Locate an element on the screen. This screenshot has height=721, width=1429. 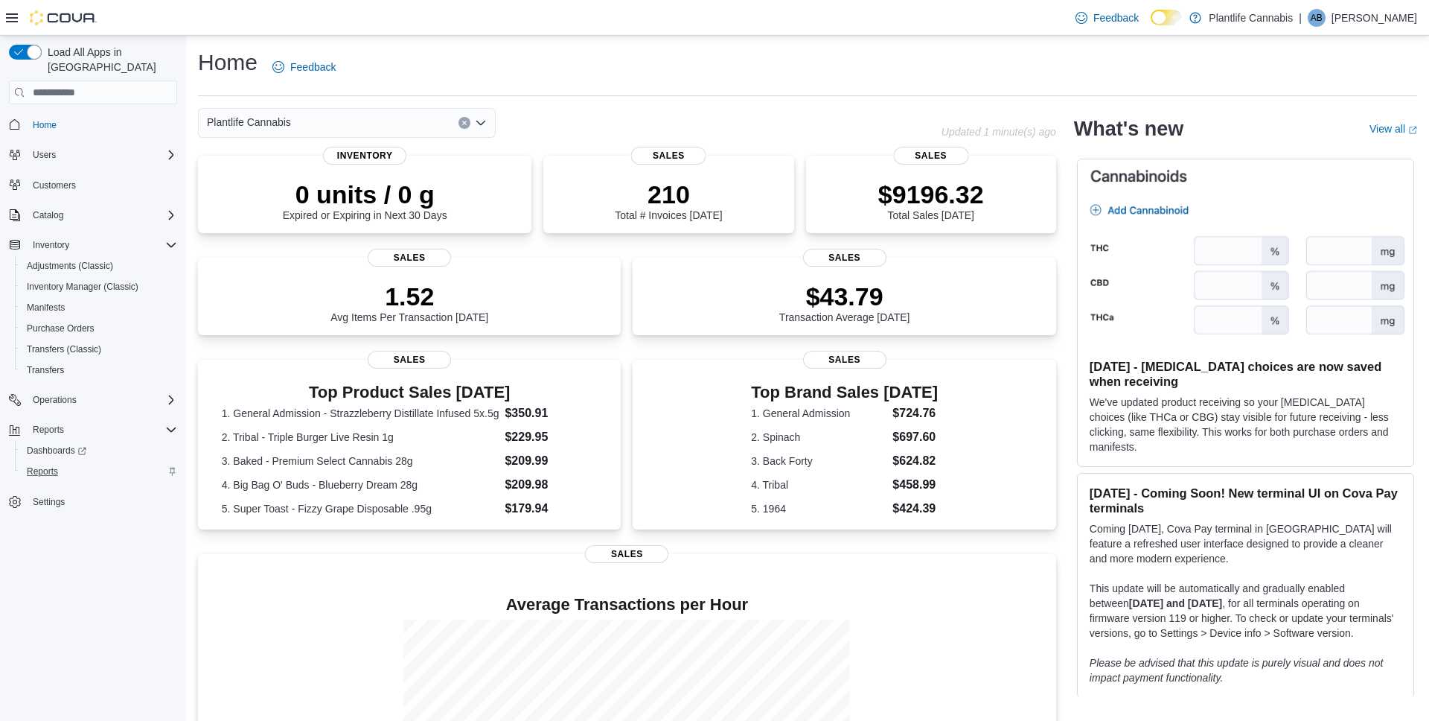
button: Home is located at coordinates (93, 124).